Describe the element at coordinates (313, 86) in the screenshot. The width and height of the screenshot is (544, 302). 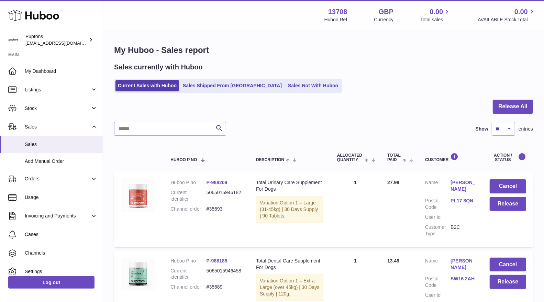
I see `a: Sales Not With Huboo` at that location.